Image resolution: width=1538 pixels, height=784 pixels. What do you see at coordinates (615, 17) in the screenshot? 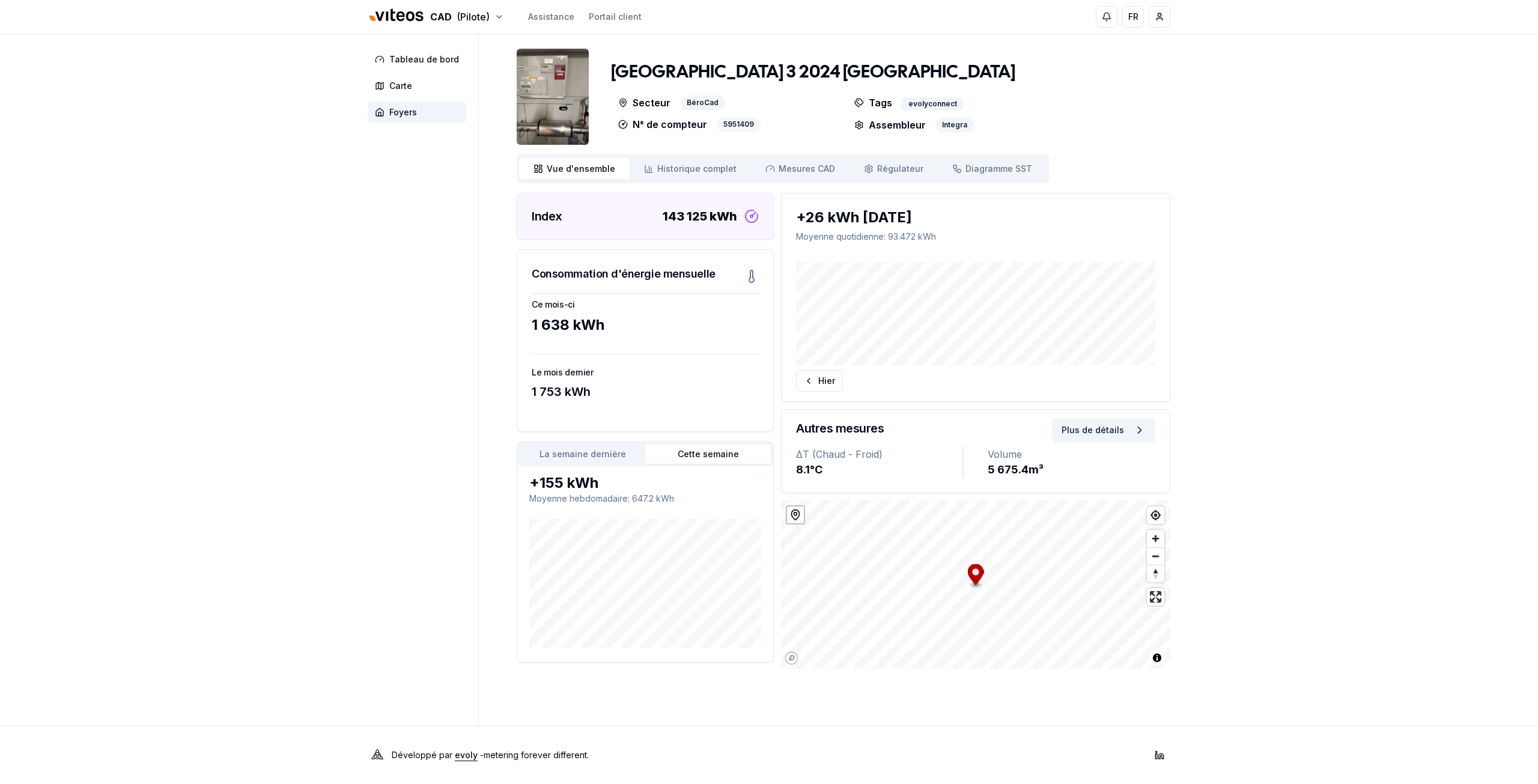
I see `a: Portail client` at bounding box center [615, 17].